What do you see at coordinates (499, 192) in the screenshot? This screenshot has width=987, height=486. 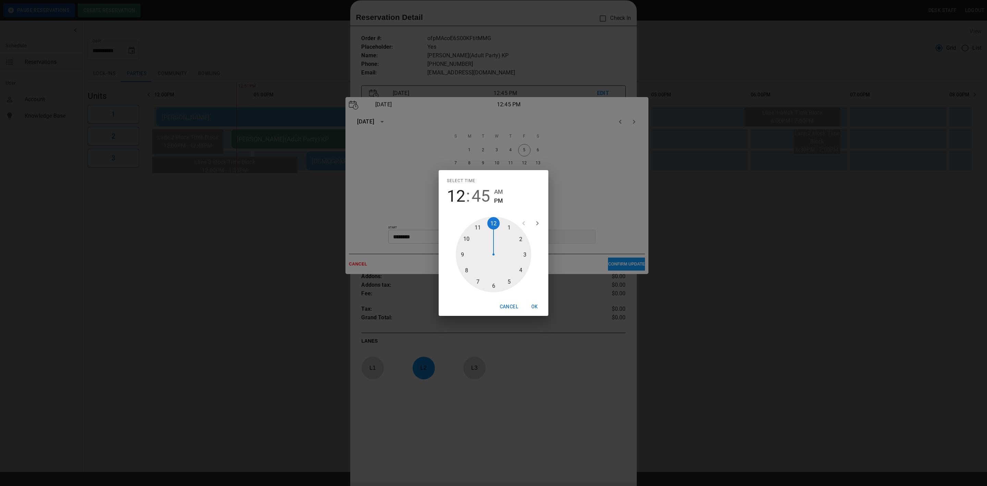 I see `span: AM` at bounding box center [499, 192].